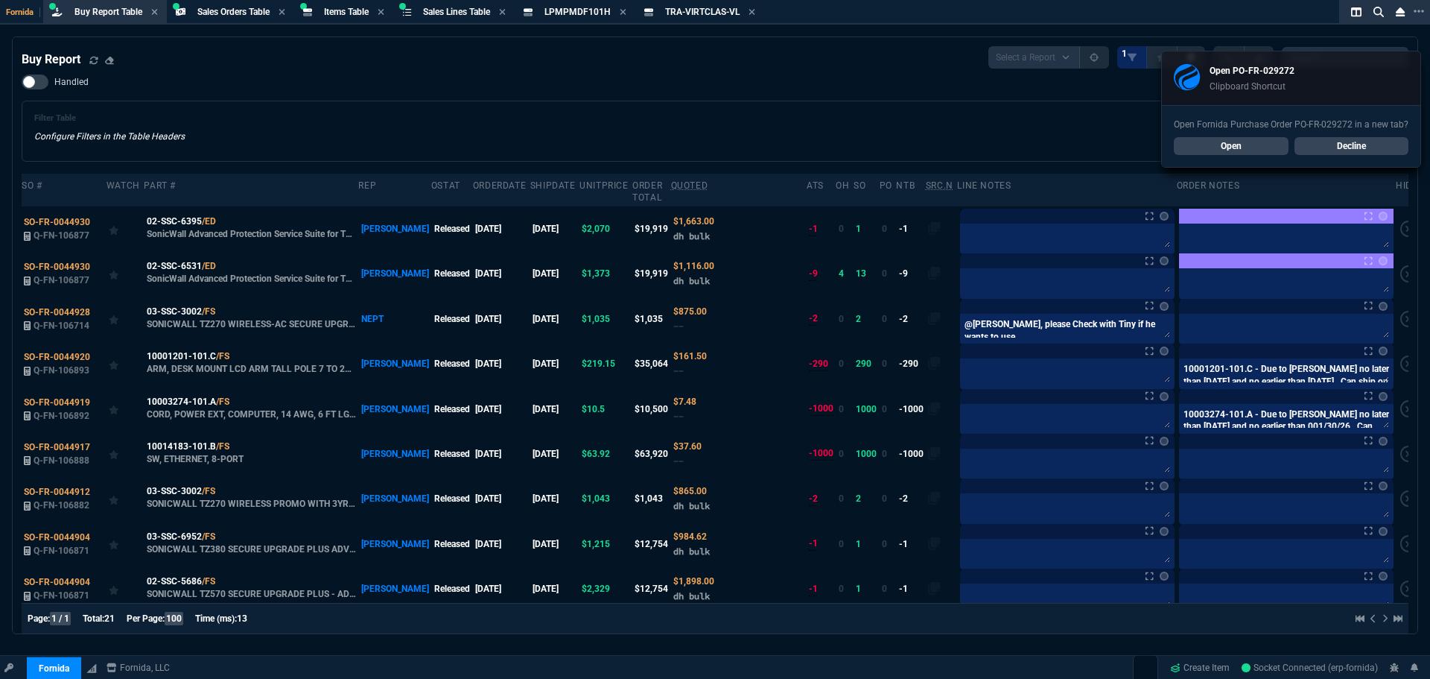 This screenshot has width=1430, height=679. Describe the element at coordinates (939, 186) in the screenshot. I see `abbr: Quote Sourcing Notes` at that location.